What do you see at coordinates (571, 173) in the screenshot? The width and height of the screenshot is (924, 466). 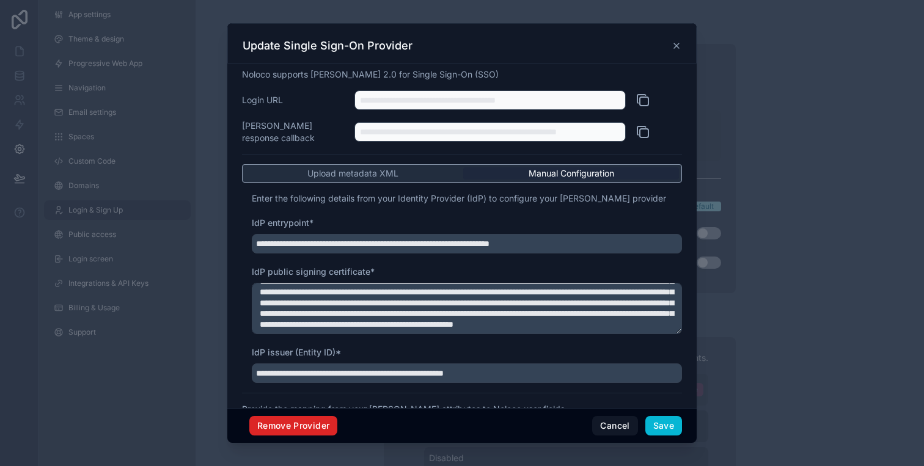 I see `span: Manual Configuration` at bounding box center [571, 173].